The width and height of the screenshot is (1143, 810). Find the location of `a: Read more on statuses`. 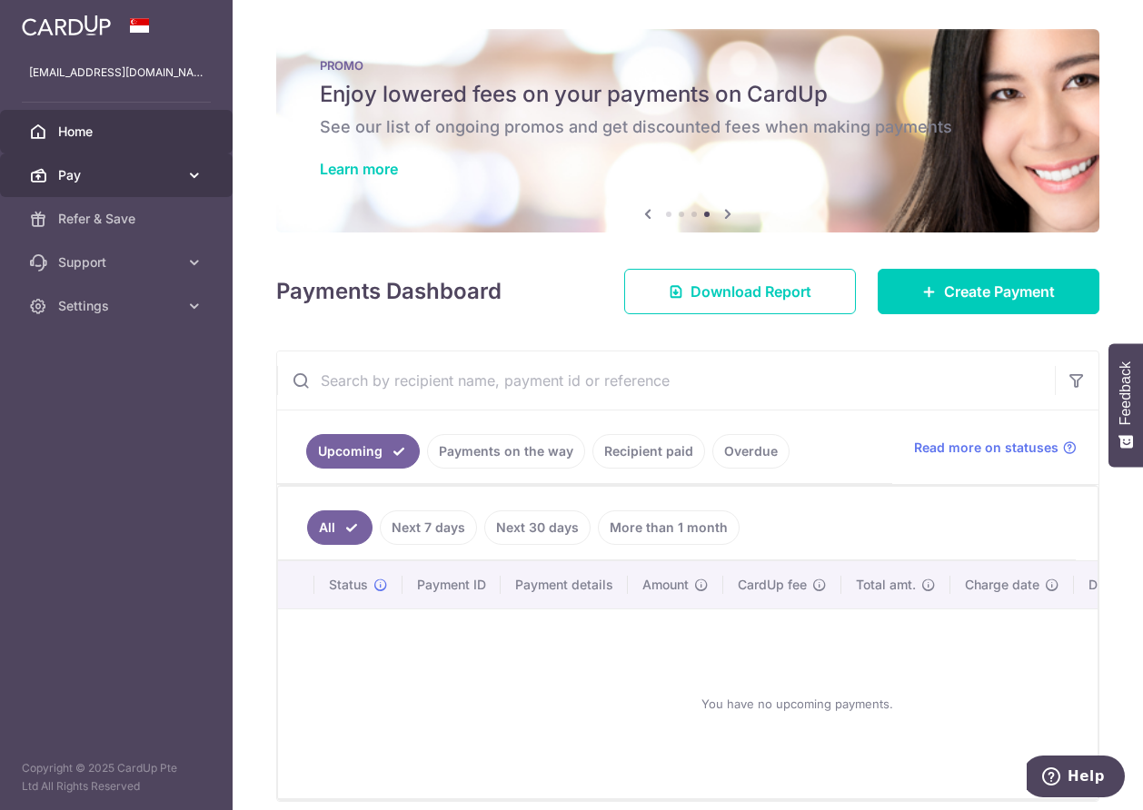

a: Read more on statuses is located at coordinates (995, 448).